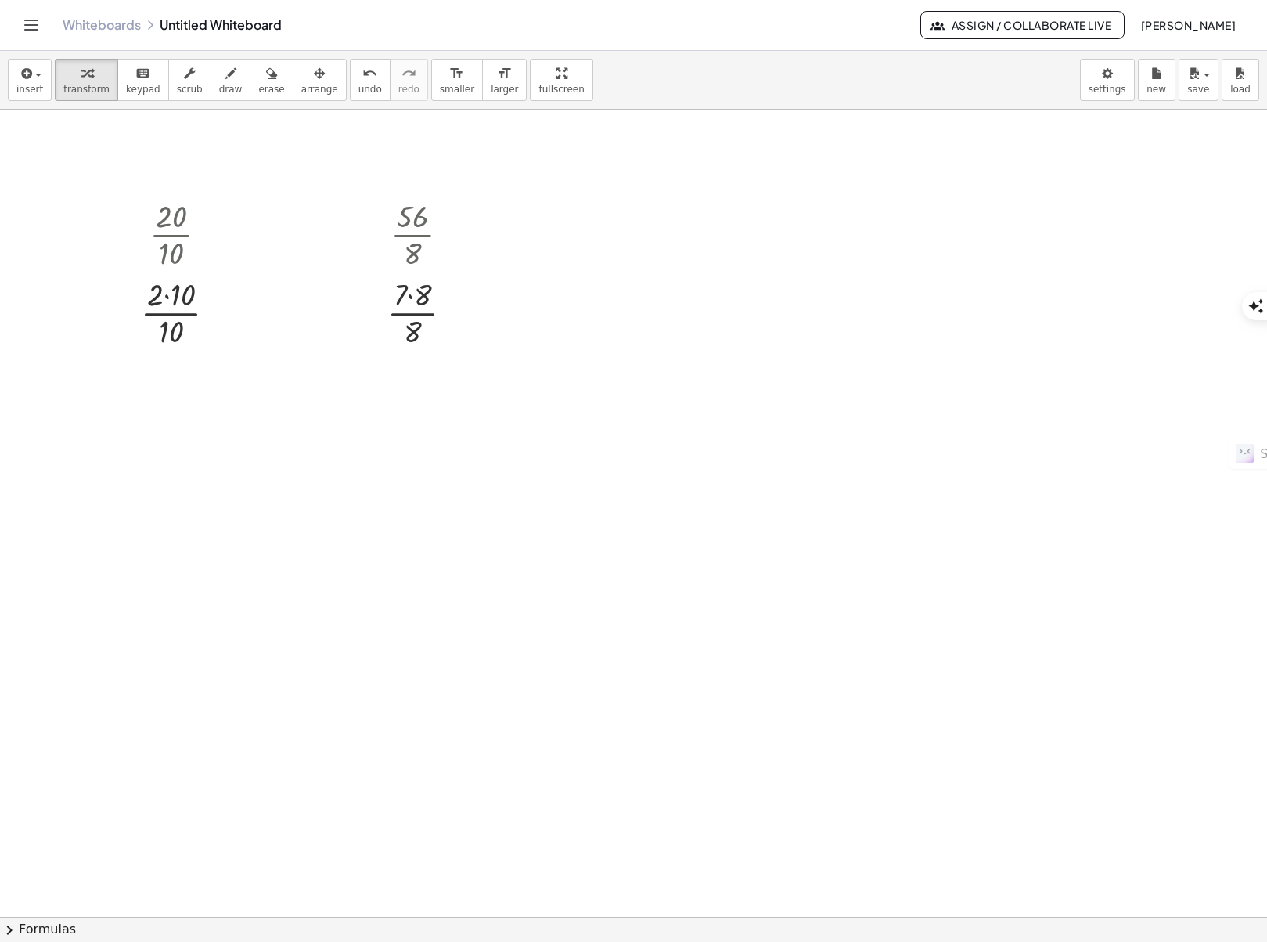  What do you see at coordinates (30, 89) in the screenshot?
I see `span: insert` at bounding box center [30, 89].